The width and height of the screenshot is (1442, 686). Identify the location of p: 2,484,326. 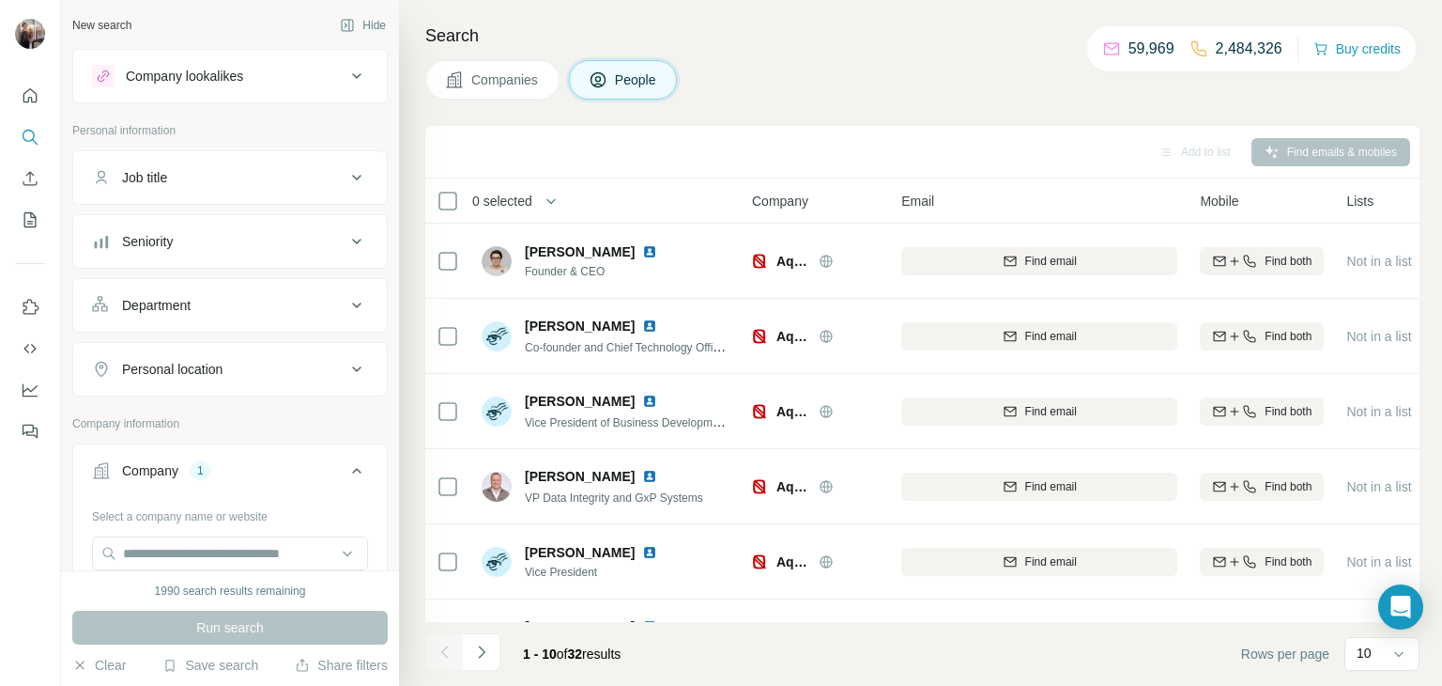
(1249, 49).